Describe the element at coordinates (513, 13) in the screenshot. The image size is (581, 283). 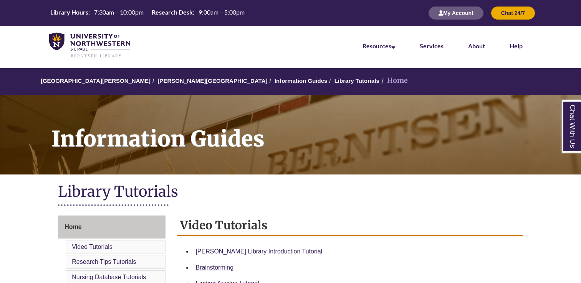
I see `a: Chat 24/7` at that location.